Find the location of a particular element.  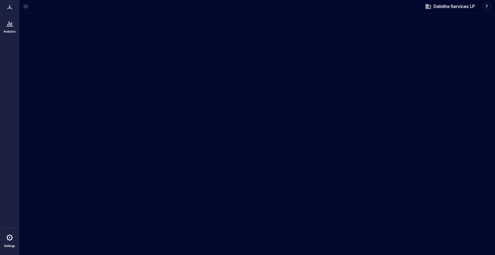

p: Analytics is located at coordinates (10, 32).